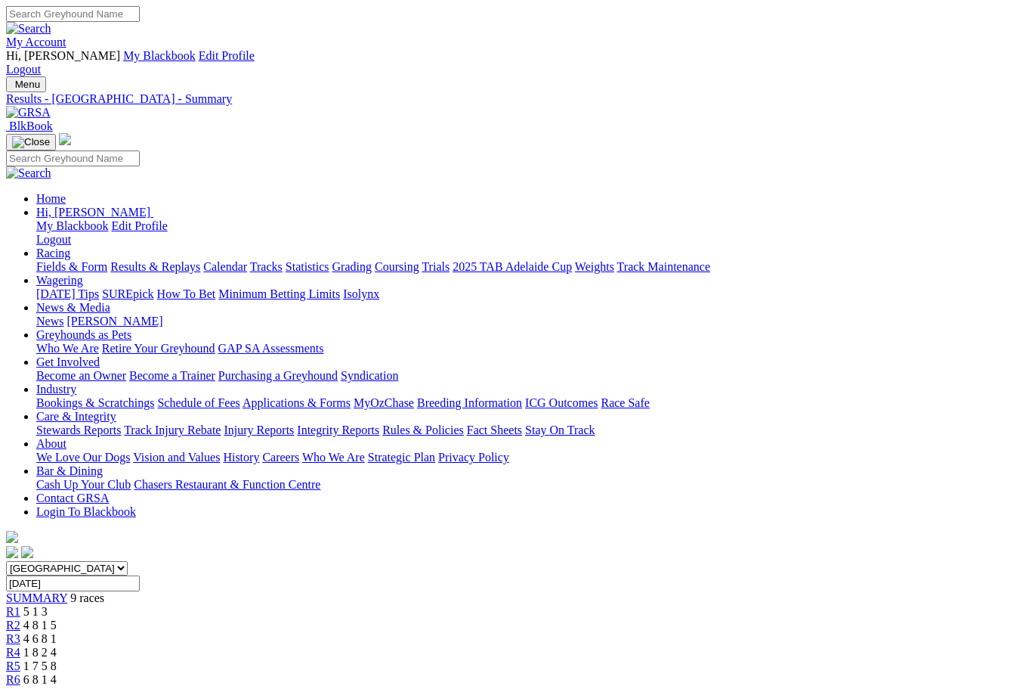  Describe the element at coordinates (352, 266) in the screenshot. I see `a: Grading` at that location.